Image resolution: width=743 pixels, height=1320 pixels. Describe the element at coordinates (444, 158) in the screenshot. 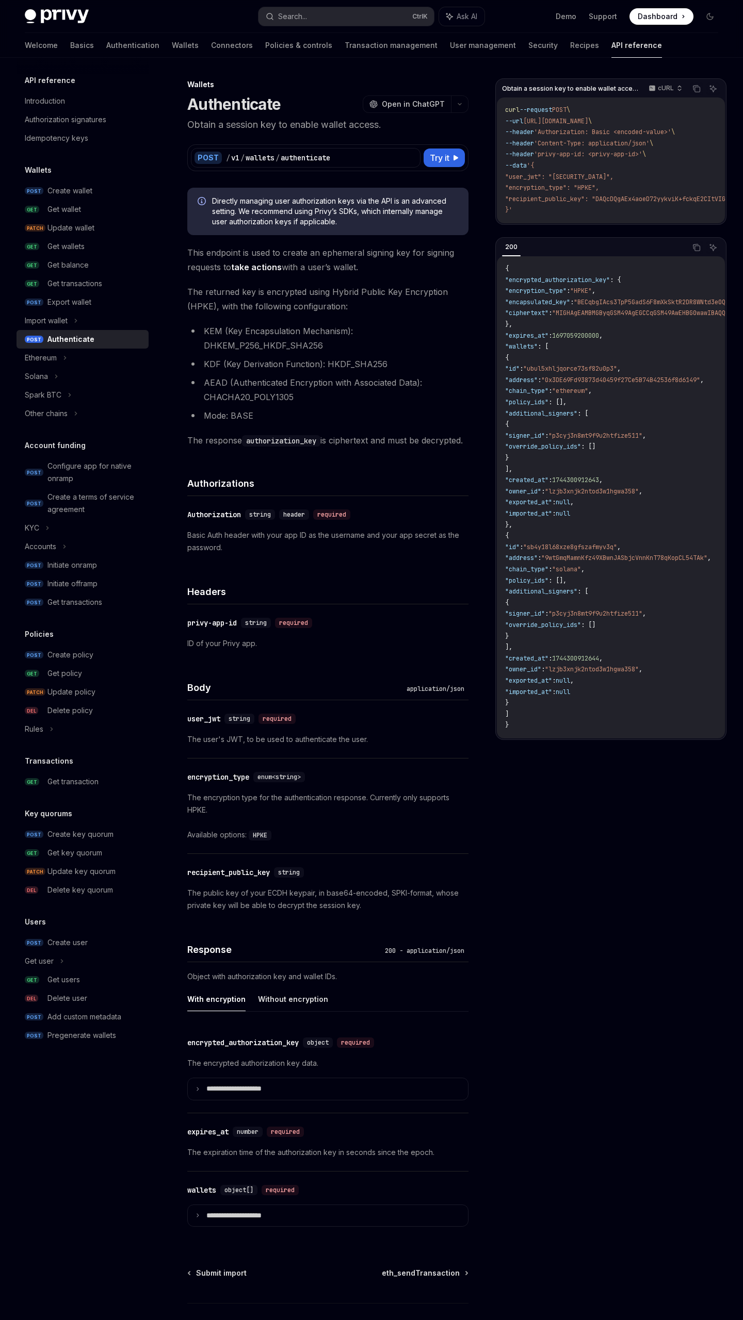

I see `button: Try it` at that location.